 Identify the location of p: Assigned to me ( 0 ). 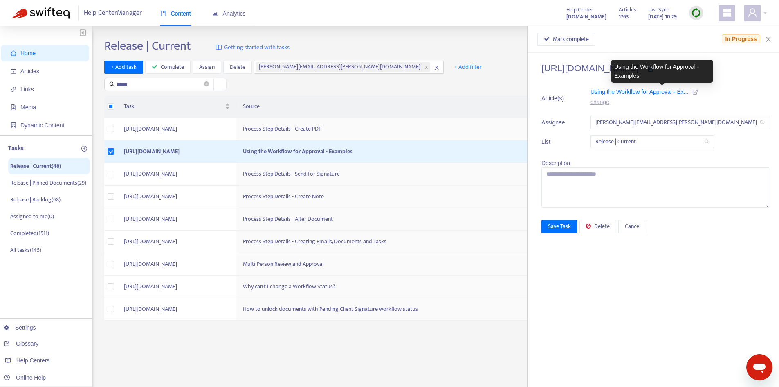
(32, 216).